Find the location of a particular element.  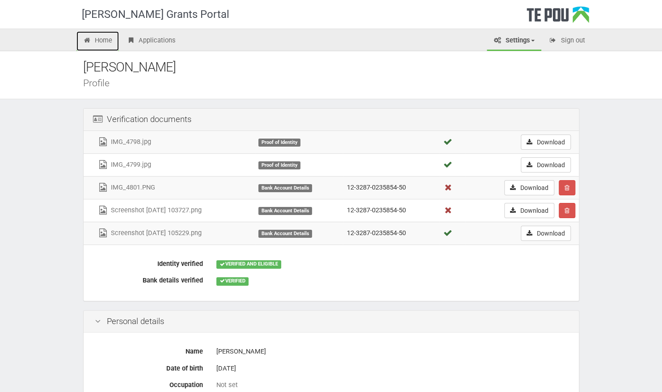

a: Applications is located at coordinates (151, 41).